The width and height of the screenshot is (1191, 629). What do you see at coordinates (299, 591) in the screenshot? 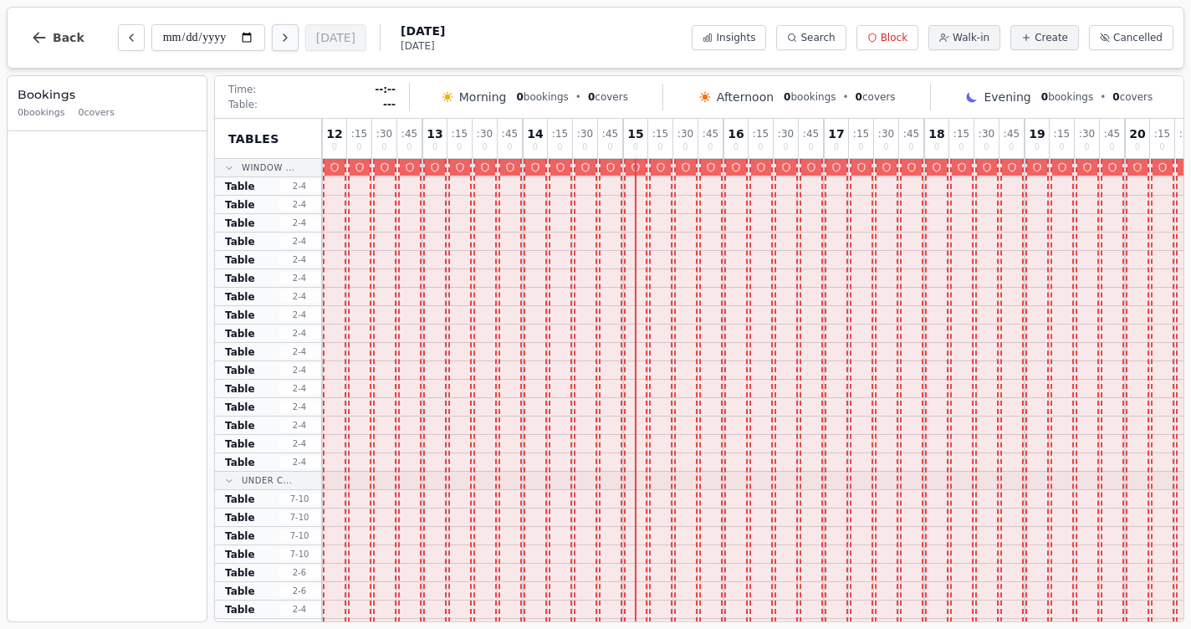
I see `span: 2 - 6` at bounding box center [299, 591].